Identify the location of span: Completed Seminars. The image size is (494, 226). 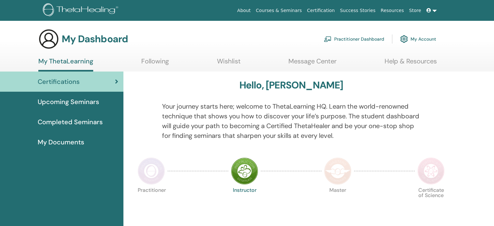
(70, 122).